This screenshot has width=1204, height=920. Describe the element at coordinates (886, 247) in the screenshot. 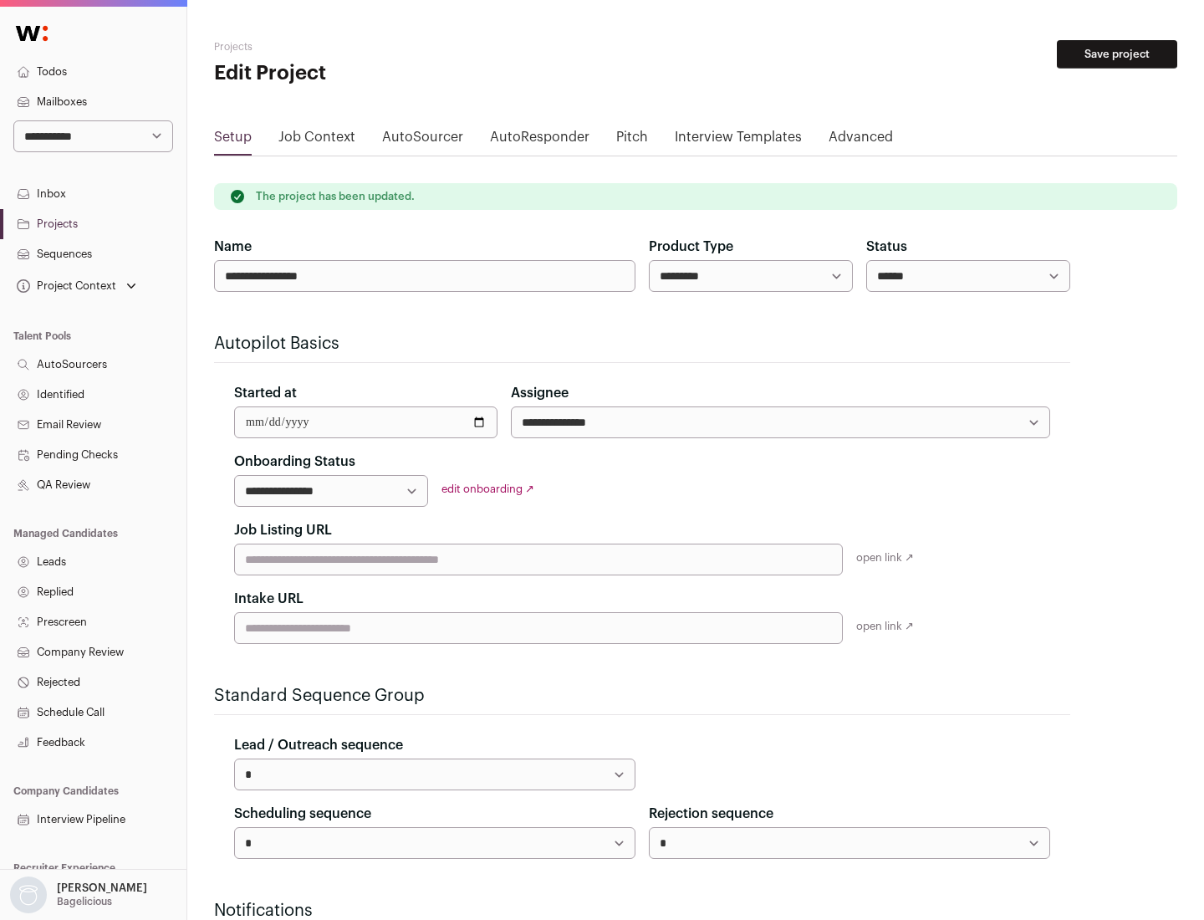

I see `label: Status` at that location.